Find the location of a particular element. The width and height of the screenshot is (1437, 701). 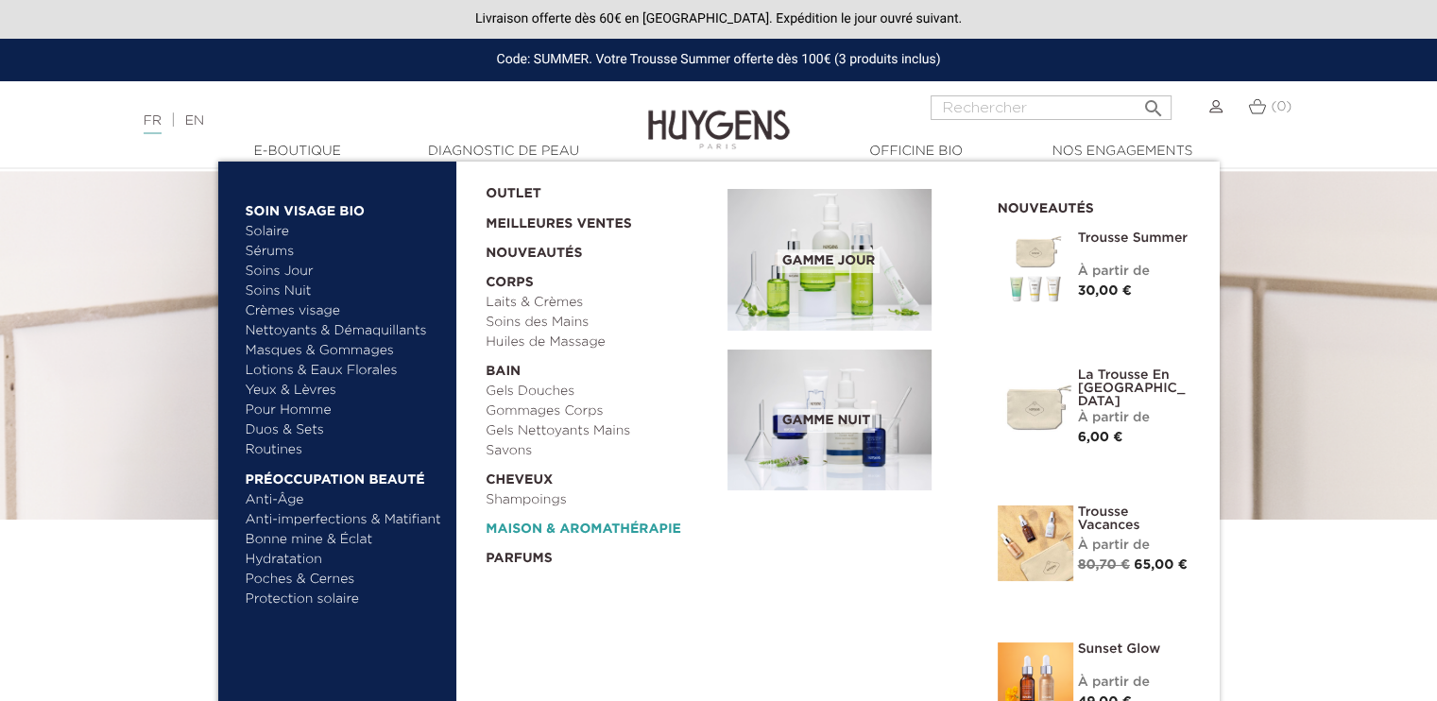

a: Trousse Summer is located at coordinates (1134, 238).